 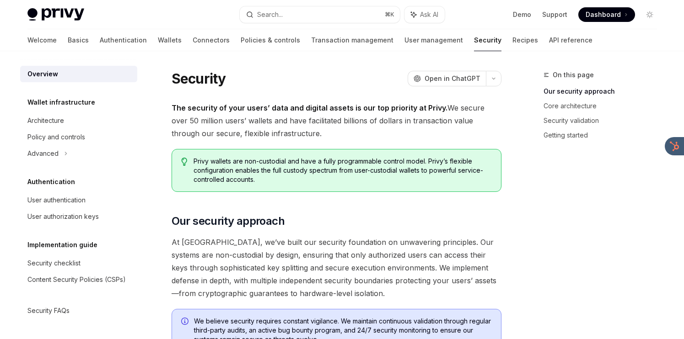 I want to click on h5: Implementation guide, so click(x=62, y=245).